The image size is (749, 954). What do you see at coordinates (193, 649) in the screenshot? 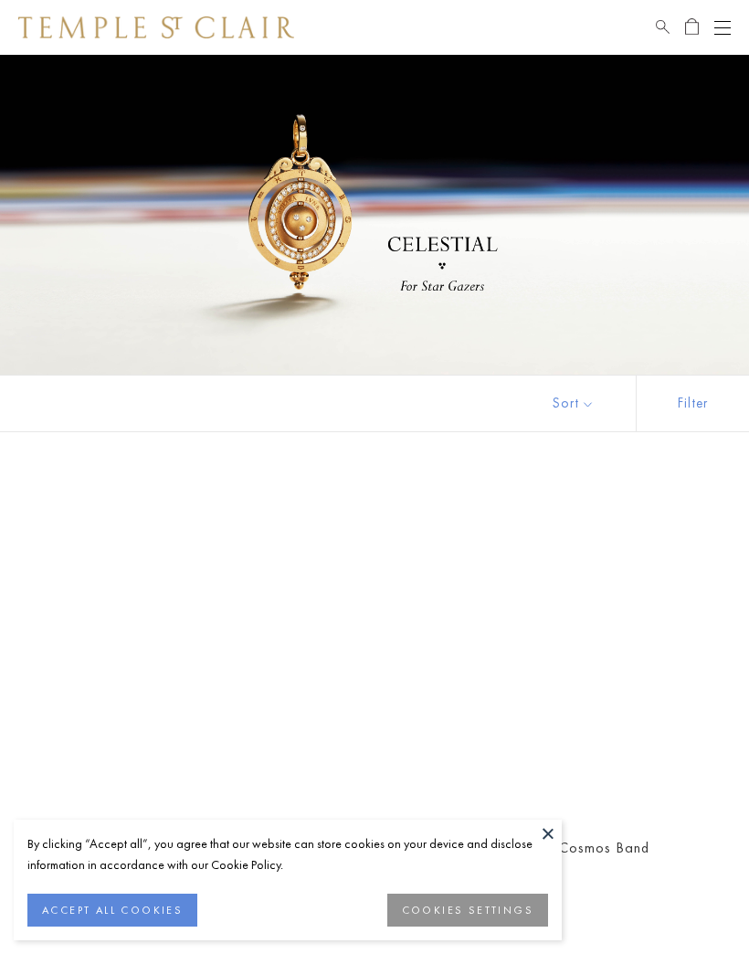
I see `a: 18K Cosmos Jean d'Arc Necklace18K Cosmos Jean d'Arc Necklace` at bounding box center [193, 649].